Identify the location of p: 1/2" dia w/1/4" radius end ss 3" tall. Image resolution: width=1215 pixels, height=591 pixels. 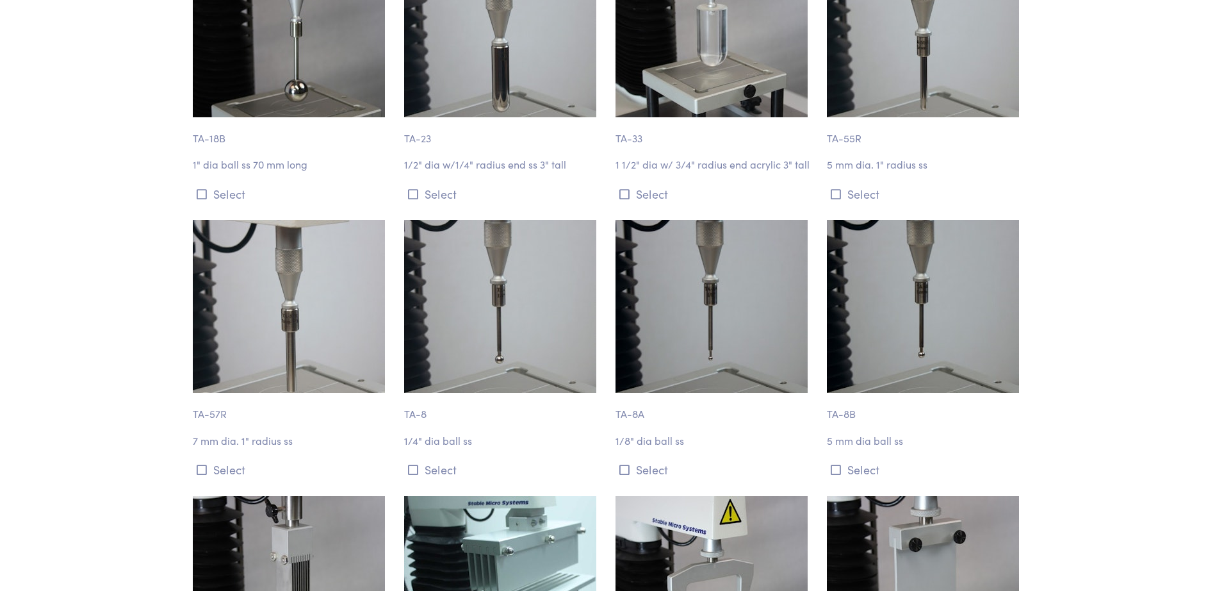
(502, 165).